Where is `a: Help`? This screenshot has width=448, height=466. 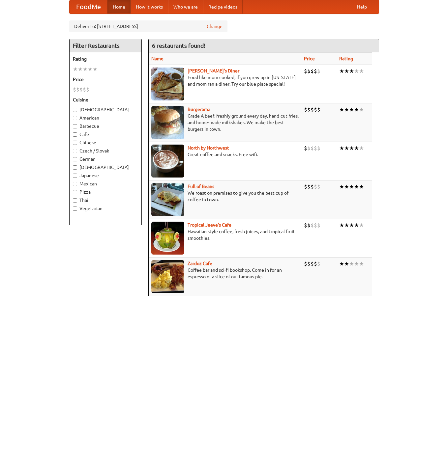 a: Help is located at coordinates (362, 7).